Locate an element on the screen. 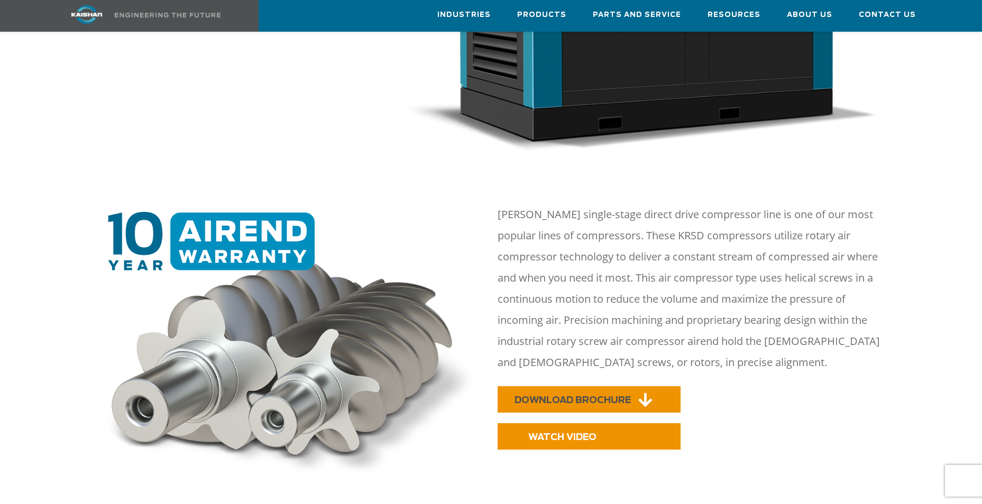  span: Contact Us is located at coordinates (887, 15).